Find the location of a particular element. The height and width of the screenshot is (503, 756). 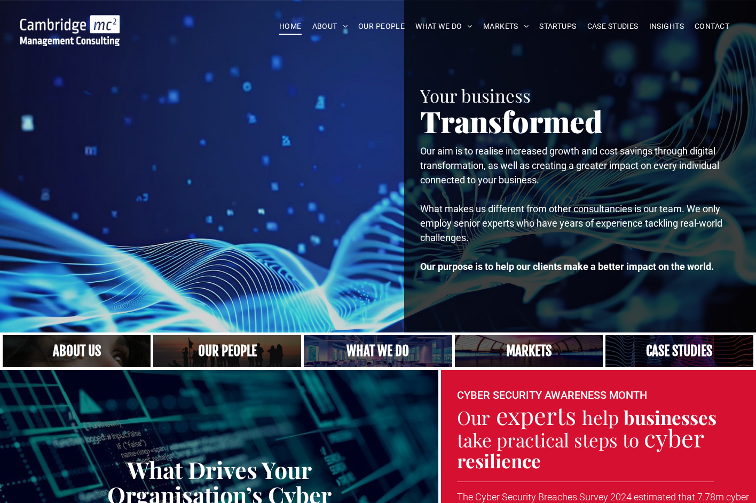

span: Your business is located at coordinates (475, 95).